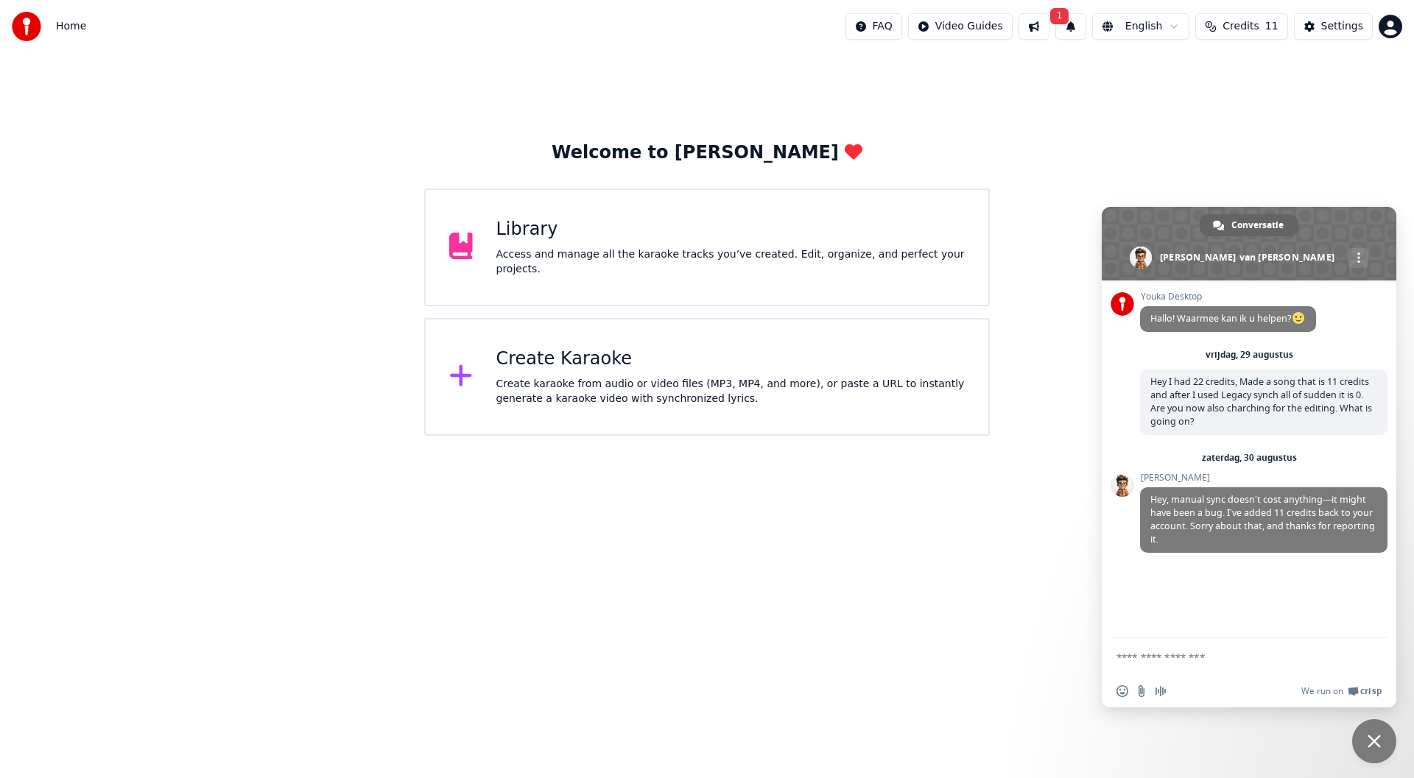  I want to click on span: Crisp, so click(1370, 691).